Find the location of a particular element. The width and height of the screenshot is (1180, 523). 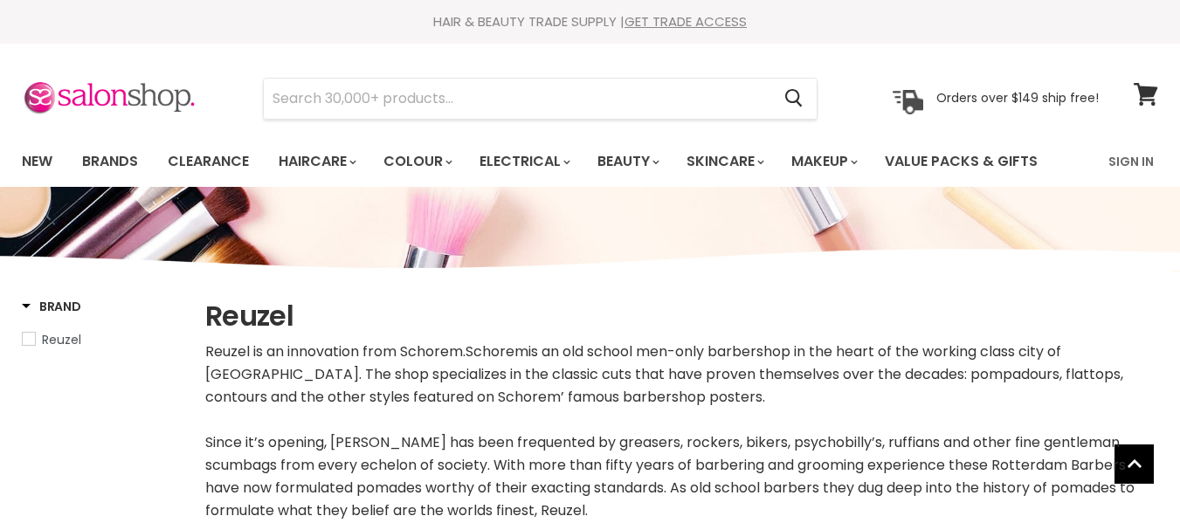

ul: Main menu is located at coordinates (541, 162).